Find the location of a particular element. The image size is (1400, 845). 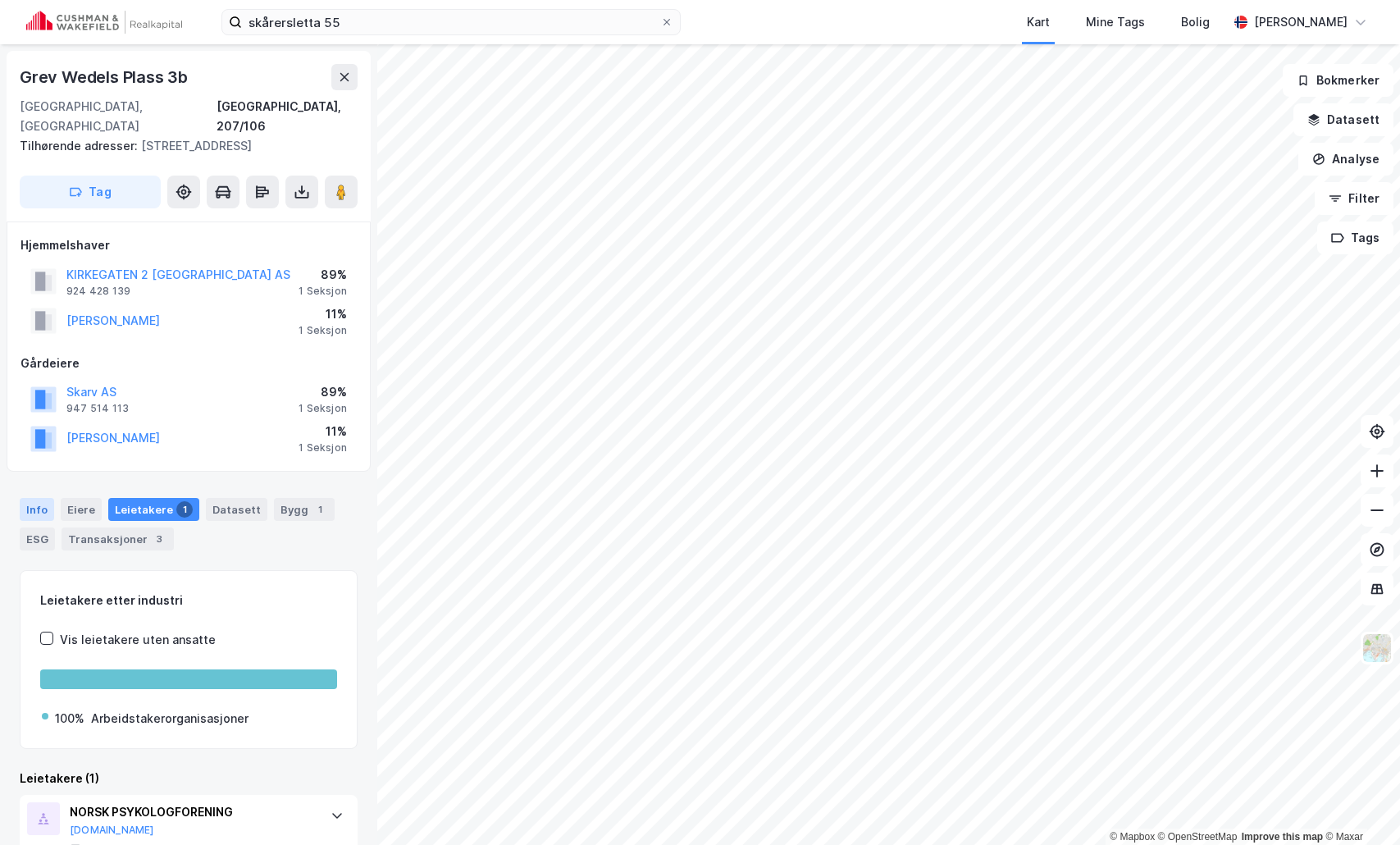

div: NORSK PSYKOLOGFORENING is located at coordinates (192, 812).